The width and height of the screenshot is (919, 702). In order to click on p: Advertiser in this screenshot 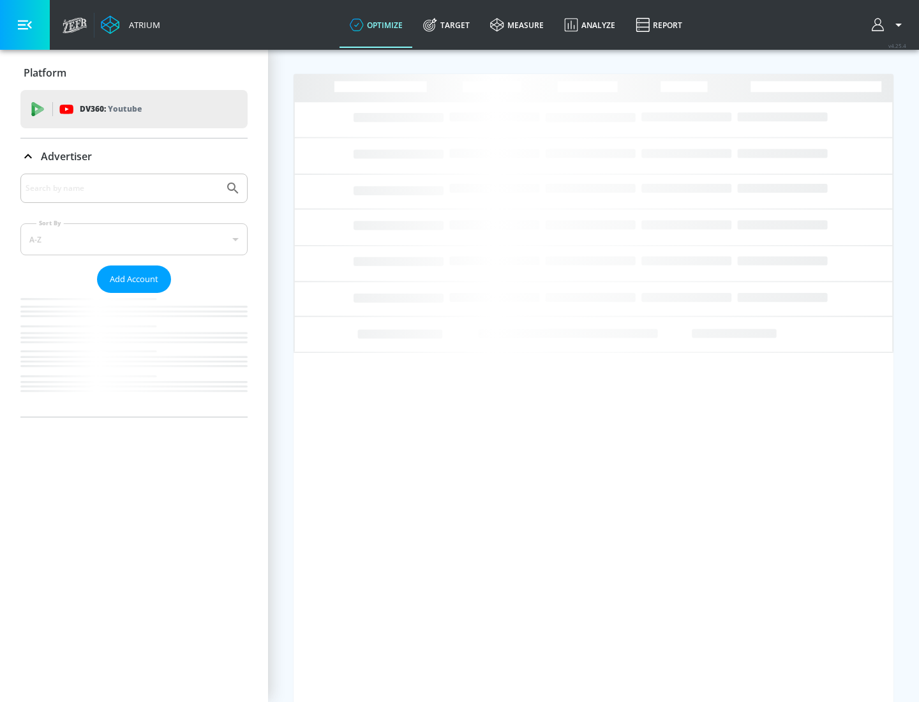, I will do `click(66, 156)`.